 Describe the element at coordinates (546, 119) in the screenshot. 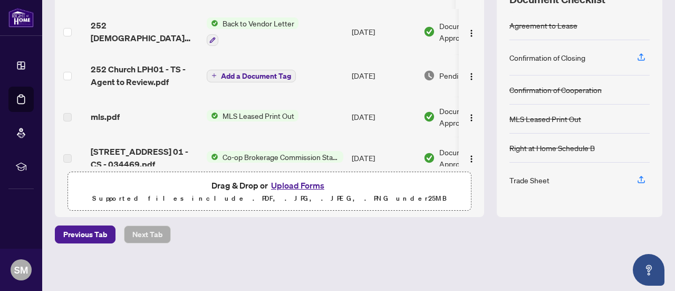

I see `div: MLS Leased Print Out` at that location.